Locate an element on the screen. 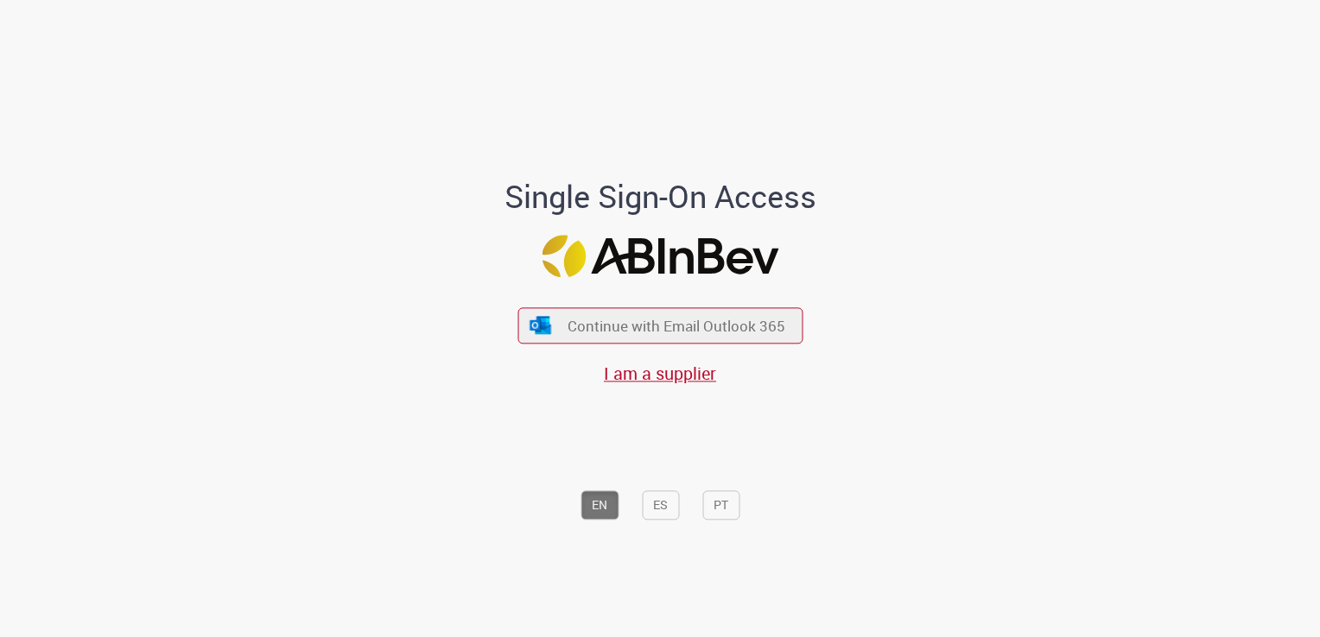  h1: Single Sign-On Access is located at coordinates (660, 197).